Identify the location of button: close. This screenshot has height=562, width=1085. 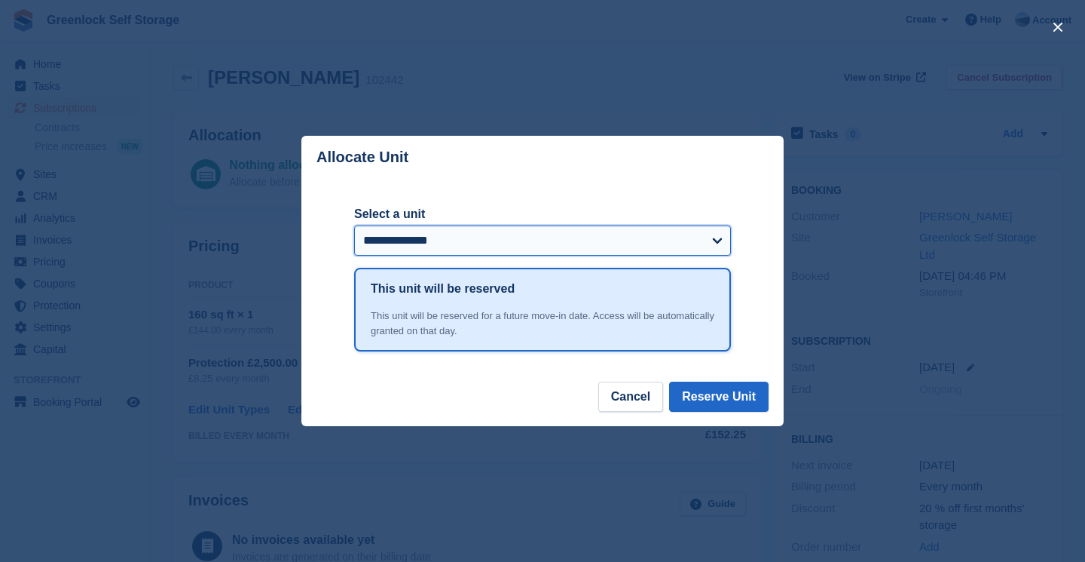
(1058, 27).